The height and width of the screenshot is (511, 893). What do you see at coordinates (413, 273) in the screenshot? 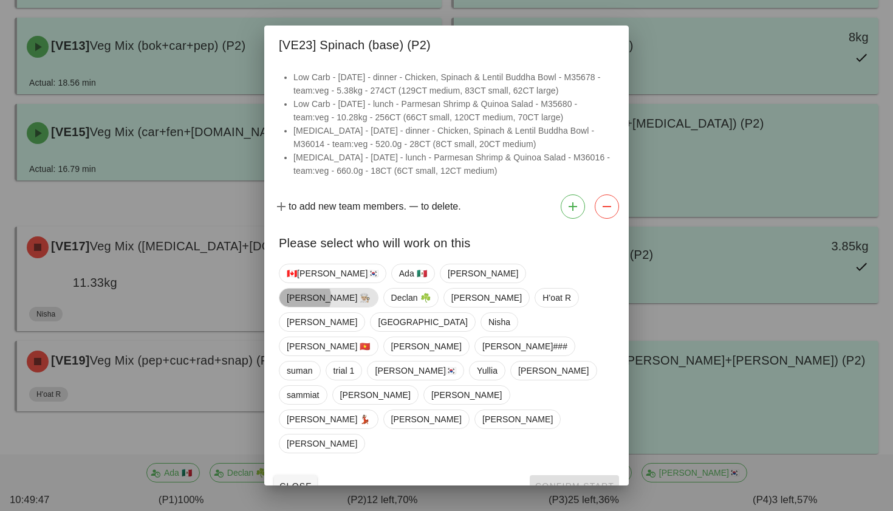
I see `span: Ada 🇲🇽` at bounding box center [413, 273].